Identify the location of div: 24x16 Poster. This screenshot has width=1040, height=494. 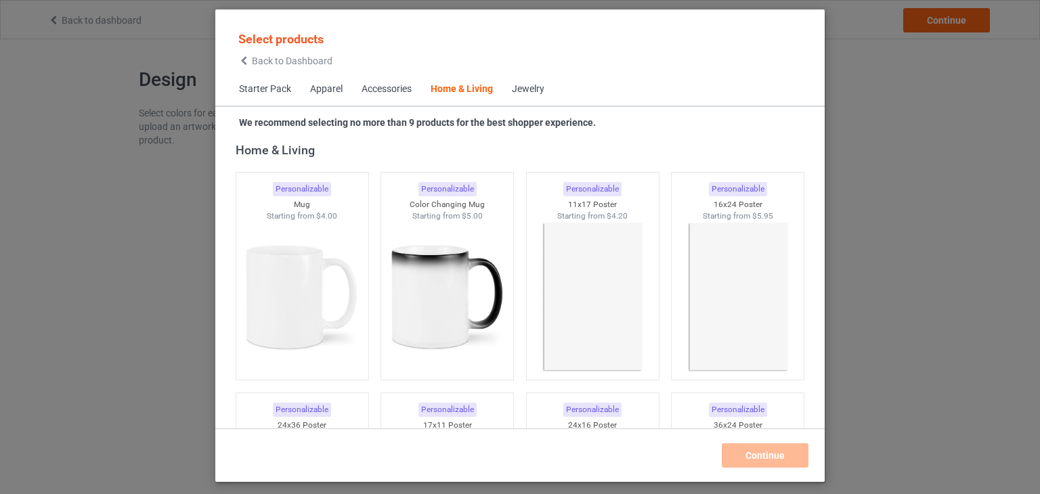
(593, 425).